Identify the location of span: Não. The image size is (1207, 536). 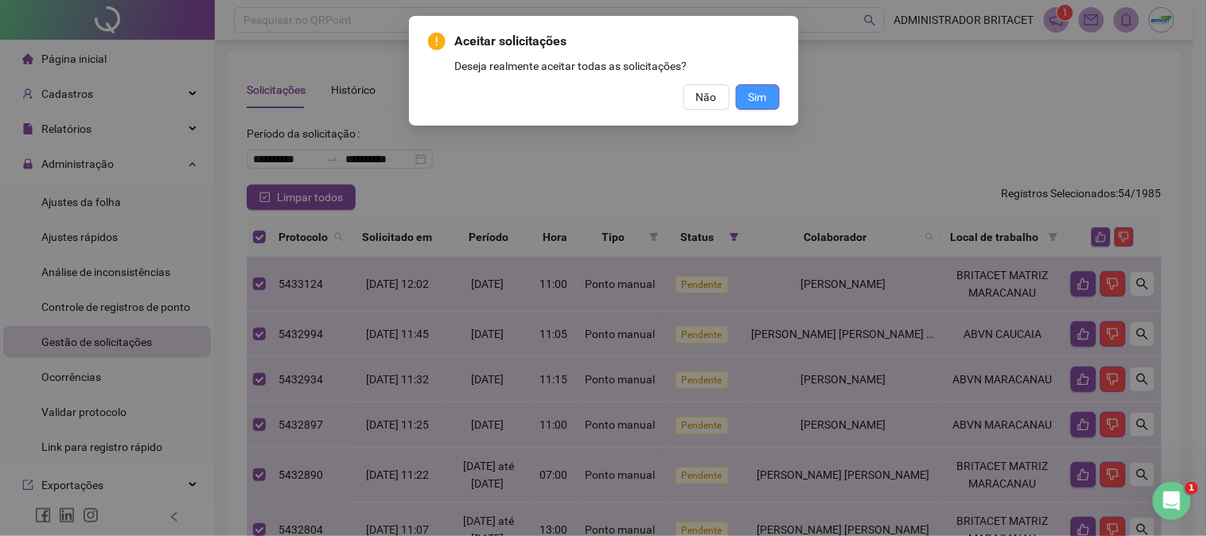
(706, 97).